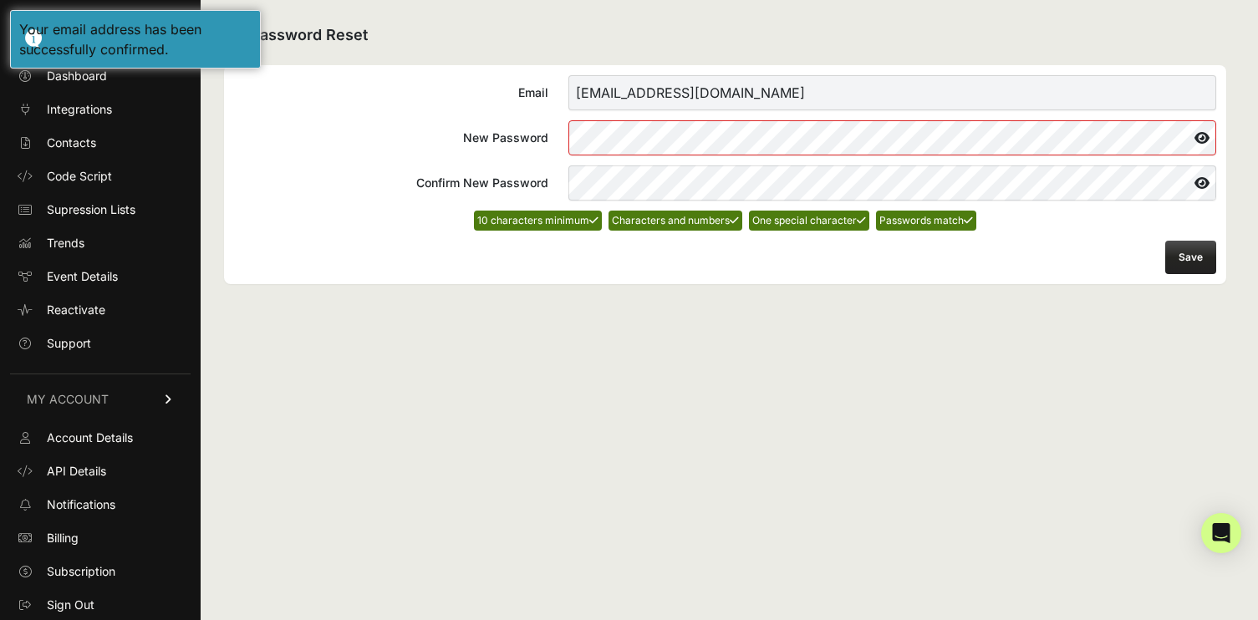 This screenshot has height=620, width=1258. Describe the element at coordinates (100, 344) in the screenshot. I see `a: Support` at that location.